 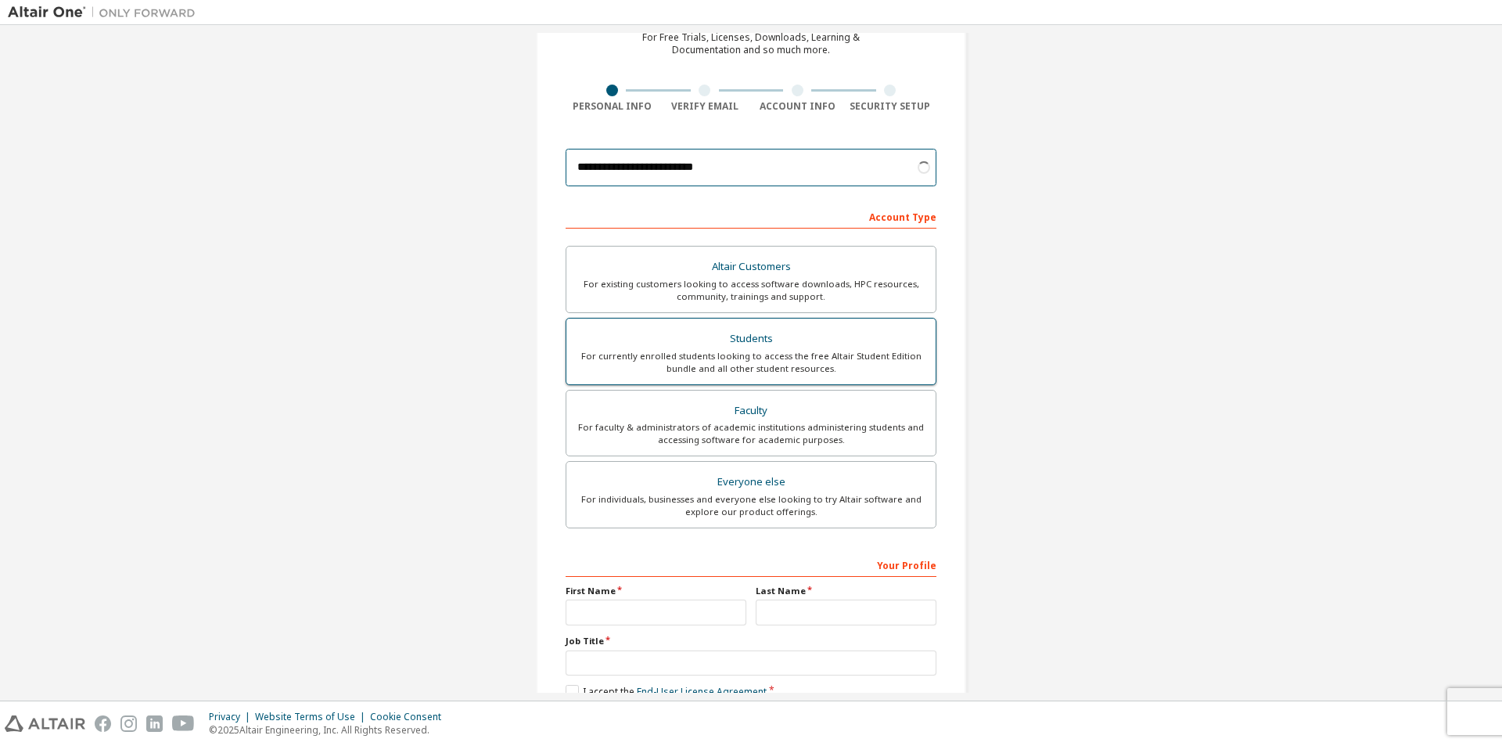 What do you see at coordinates (702, 691) in the screenshot?
I see `a: End-User License Agreement` at bounding box center [702, 691].